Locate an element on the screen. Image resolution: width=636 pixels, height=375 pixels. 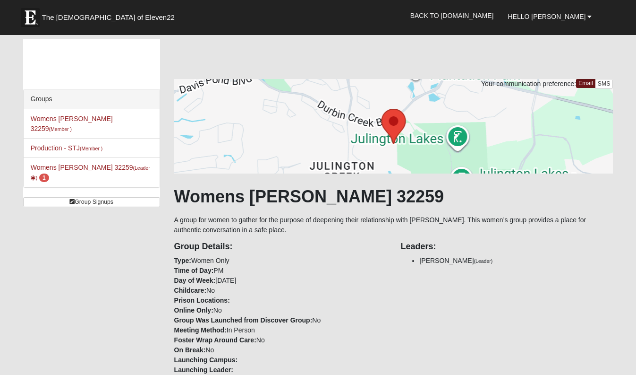
strong: Foster Wrap Around Care: is located at coordinates (215, 340).